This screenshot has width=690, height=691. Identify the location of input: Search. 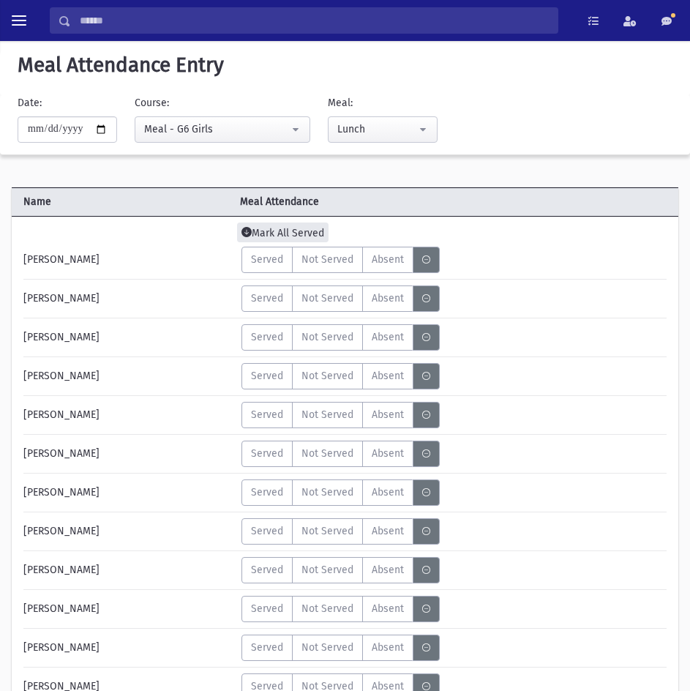
(314, 20).